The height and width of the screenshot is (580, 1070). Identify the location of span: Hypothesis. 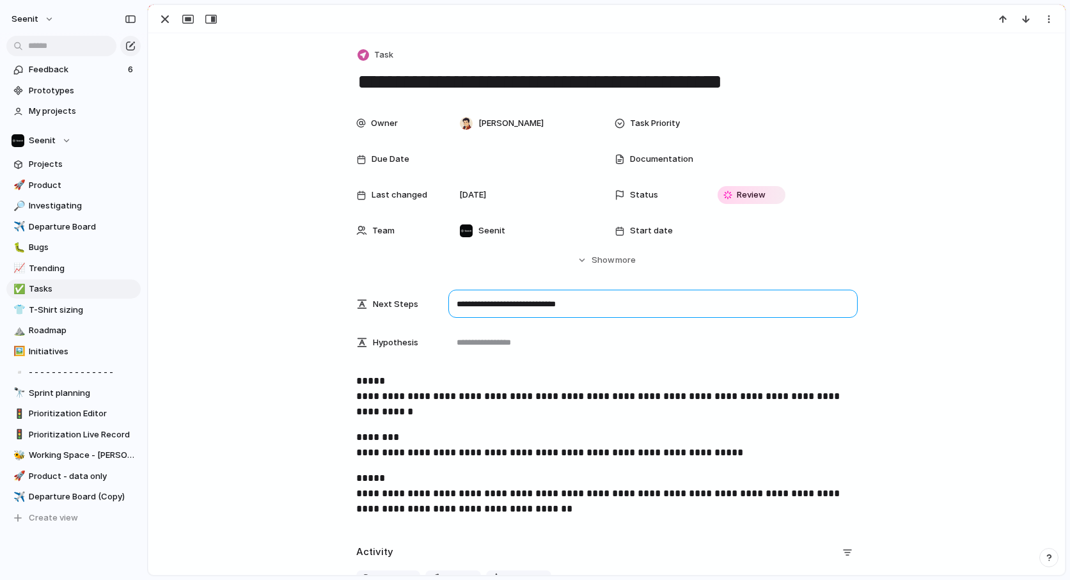
(395, 343).